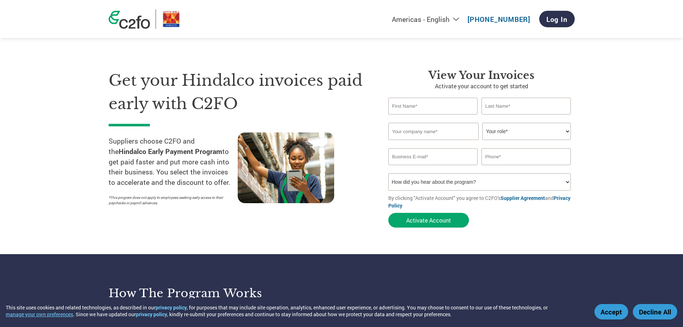 This screenshot has width=683, height=327. I want to click on input: Last Name*, so click(527, 106).